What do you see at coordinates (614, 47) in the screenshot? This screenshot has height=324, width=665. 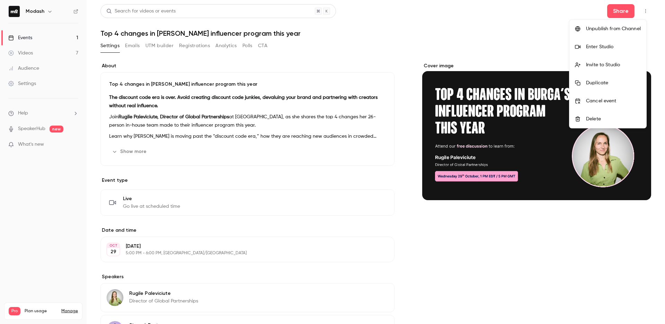 I see `div: Enter Studio` at bounding box center [614, 47].